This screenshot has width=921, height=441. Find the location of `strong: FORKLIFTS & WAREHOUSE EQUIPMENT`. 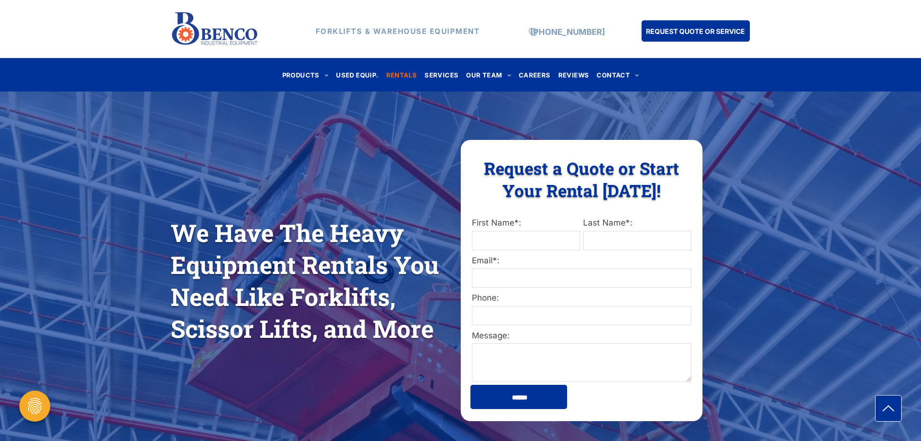

strong: FORKLIFTS & WAREHOUSE EQUIPMENT is located at coordinates (398, 31).